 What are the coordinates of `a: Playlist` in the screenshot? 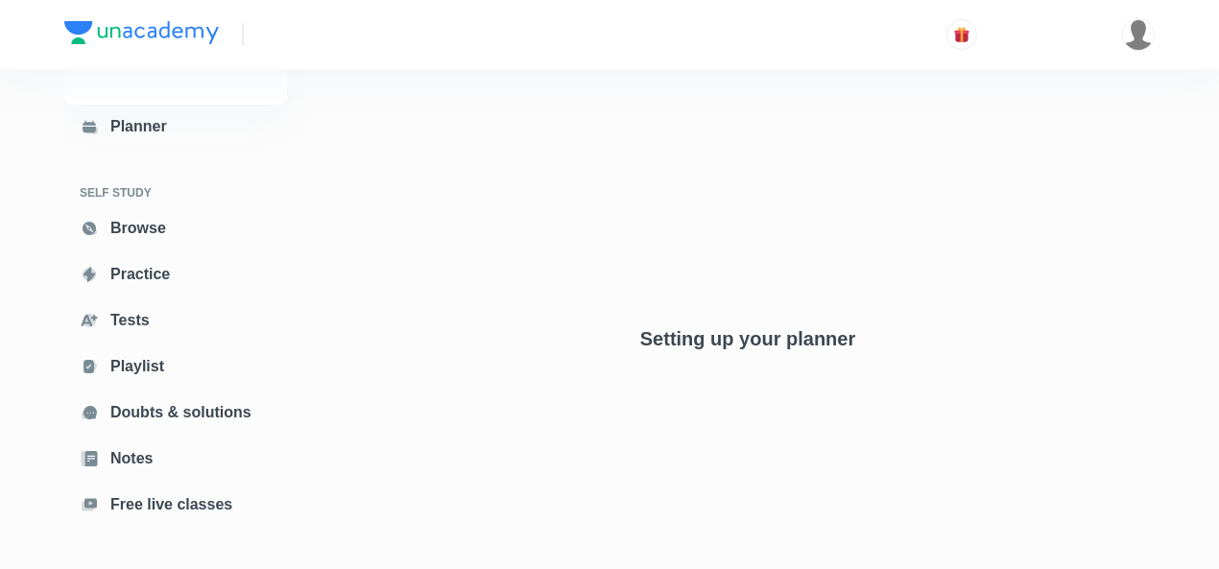 It's located at (176, 367).